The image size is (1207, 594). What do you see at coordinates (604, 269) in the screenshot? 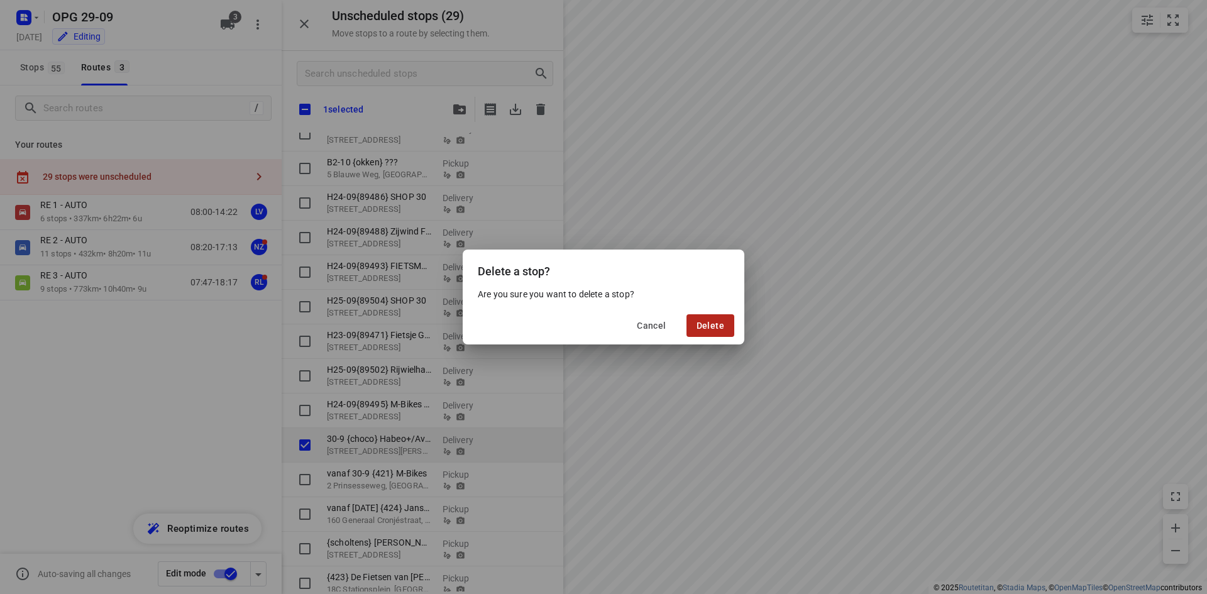
I see `div: Delete a stop?` at bounding box center [604, 269].